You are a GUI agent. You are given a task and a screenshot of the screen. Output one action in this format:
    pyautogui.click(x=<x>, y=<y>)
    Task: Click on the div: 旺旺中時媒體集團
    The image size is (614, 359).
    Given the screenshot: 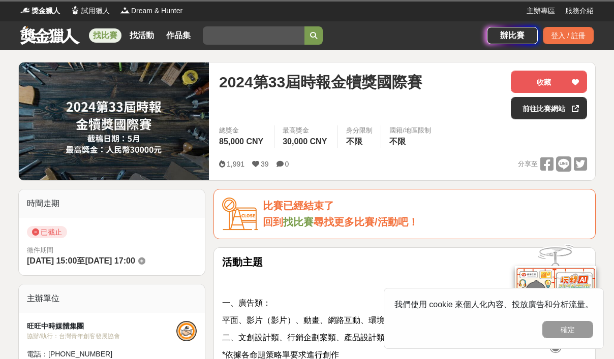 What is the action you would take?
    pyautogui.click(x=102, y=326)
    